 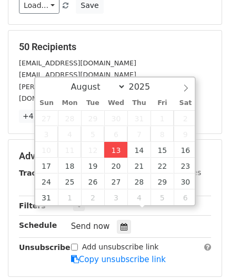 I want to click on span: Fri, so click(x=162, y=103).